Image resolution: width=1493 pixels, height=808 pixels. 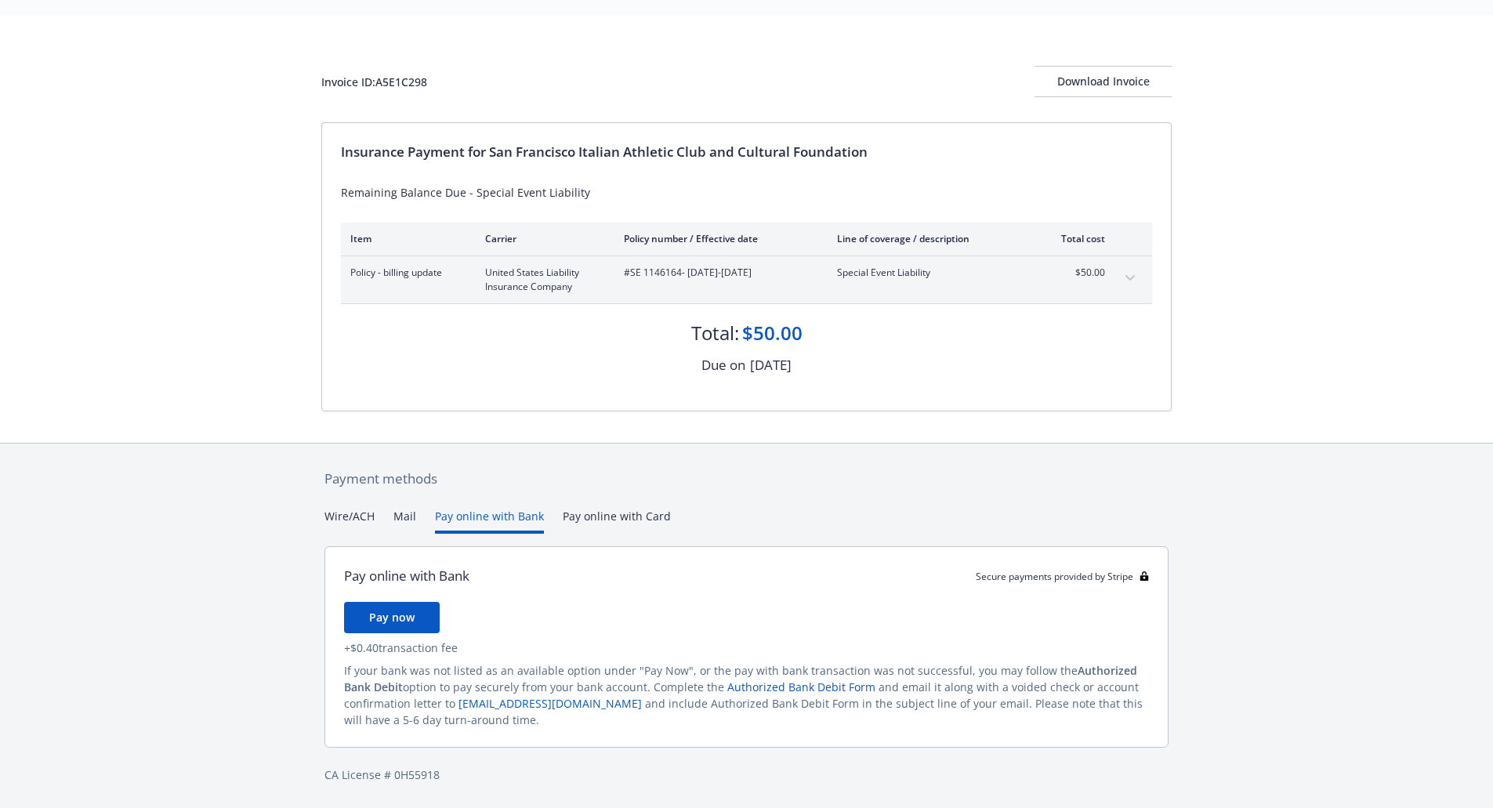 I want to click on div: Total:, so click(x=715, y=333).